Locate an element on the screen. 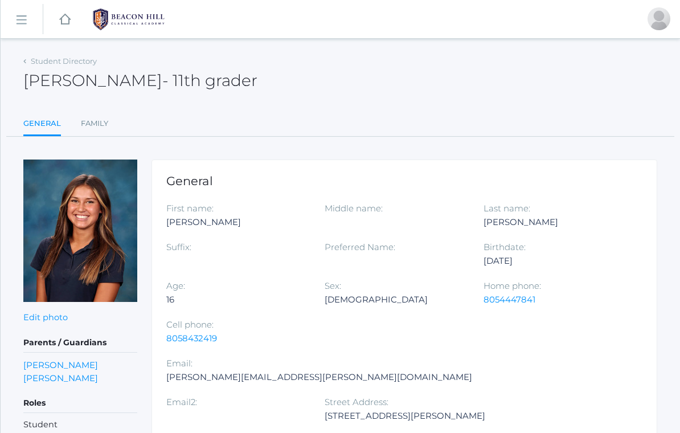  h5: Parents / Guardians is located at coordinates (80, 343).